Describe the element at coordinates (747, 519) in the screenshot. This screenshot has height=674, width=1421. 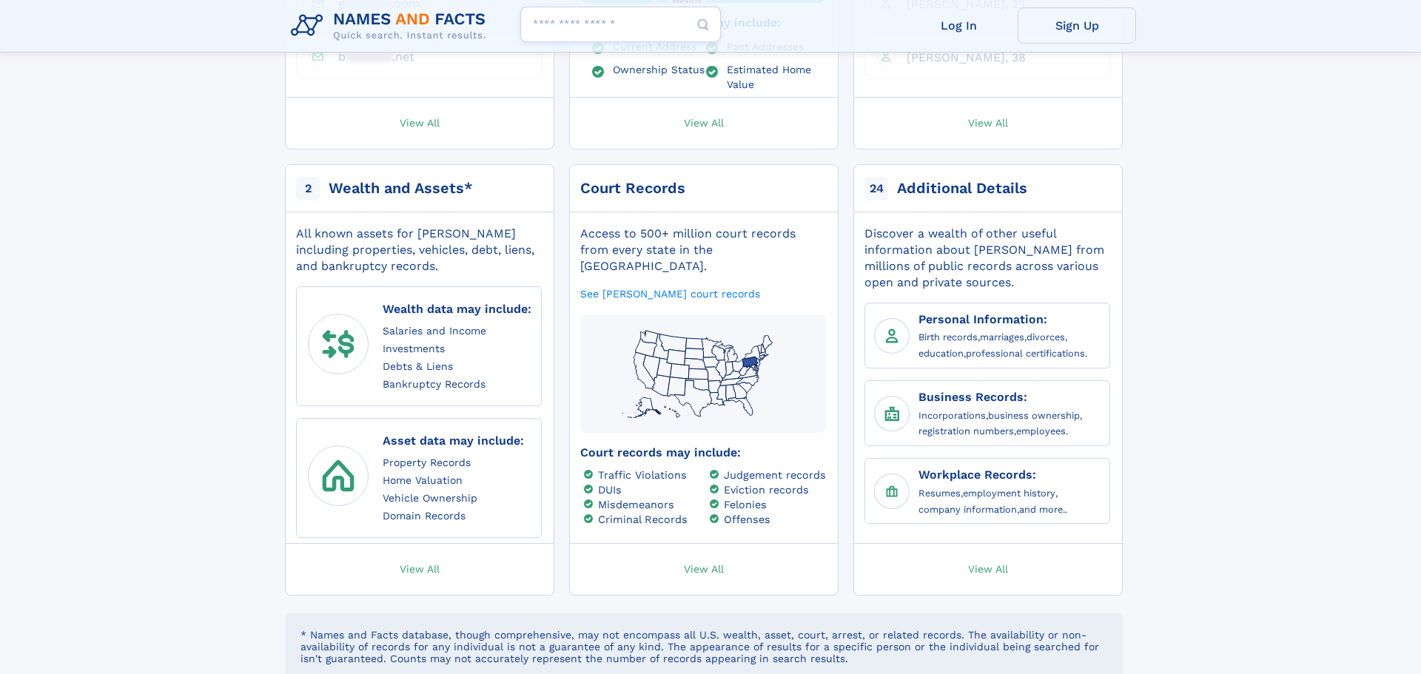
I see `a: Offenses` at that location.